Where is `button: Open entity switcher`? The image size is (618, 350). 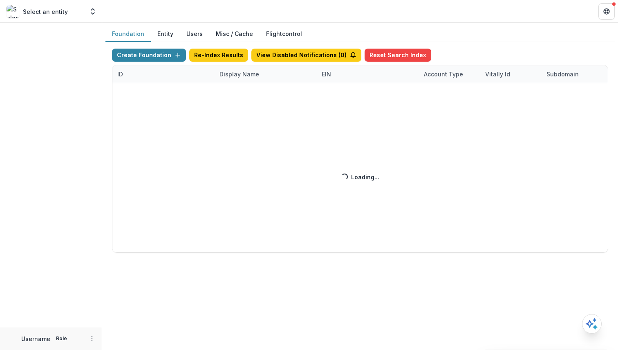
button: Open entity switcher is located at coordinates (93, 11).